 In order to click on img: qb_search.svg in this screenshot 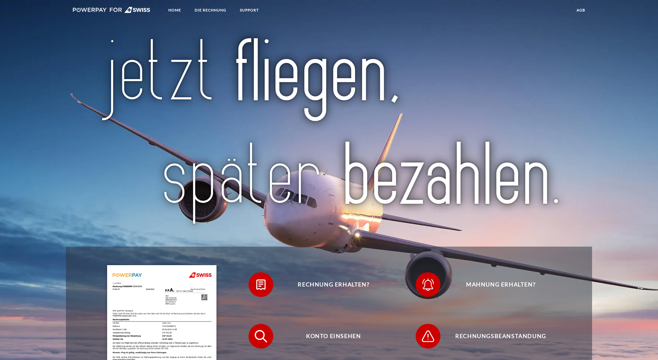, I will do `click(261, 337)`.